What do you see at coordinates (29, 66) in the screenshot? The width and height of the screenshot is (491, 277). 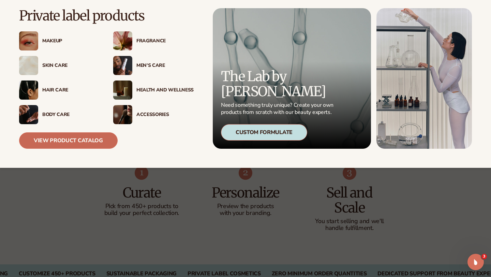 I see `img: Cream moisturizer swatch.` at bounding box center [29, 66].